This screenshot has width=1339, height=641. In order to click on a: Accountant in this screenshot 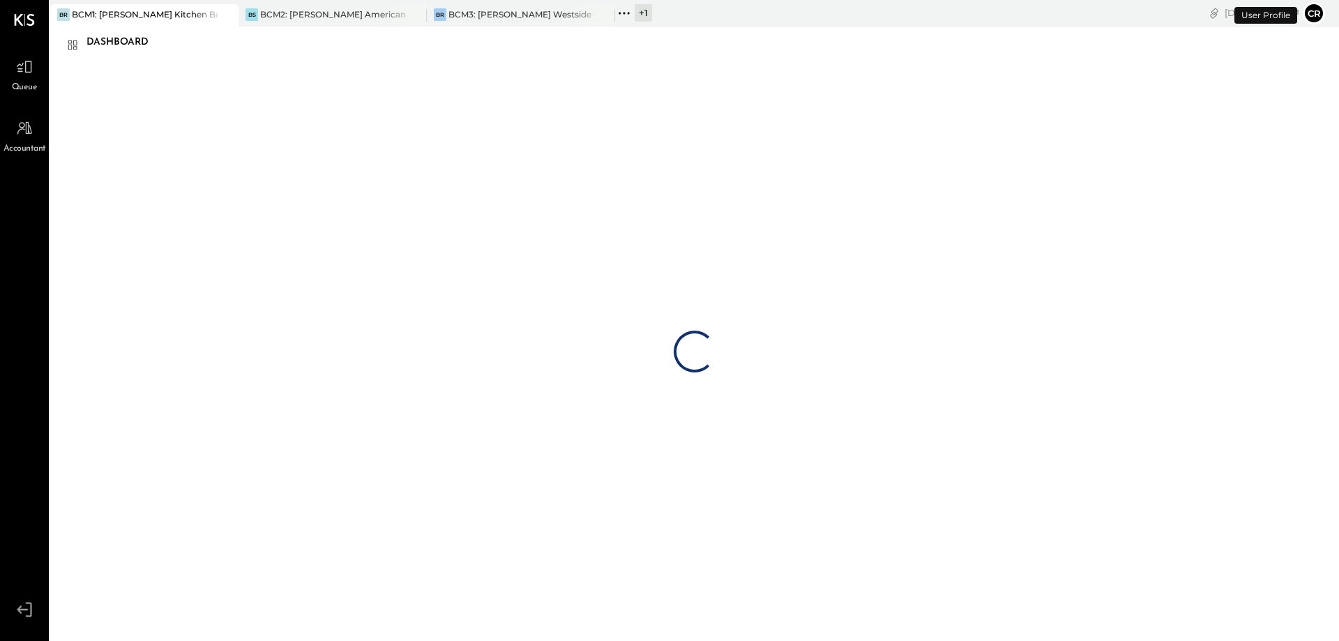, I will do `click(24, 135)`.